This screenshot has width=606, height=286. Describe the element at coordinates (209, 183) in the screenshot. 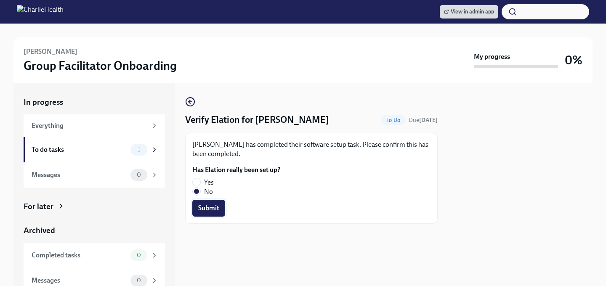

I see `span: Yes` at that location.